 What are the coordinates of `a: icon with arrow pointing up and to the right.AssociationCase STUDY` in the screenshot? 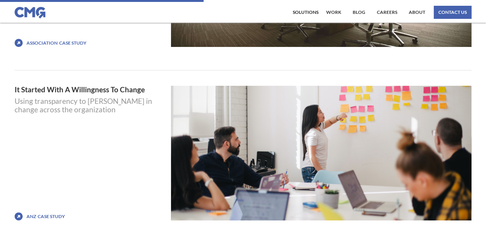 It's located at (90, 43).